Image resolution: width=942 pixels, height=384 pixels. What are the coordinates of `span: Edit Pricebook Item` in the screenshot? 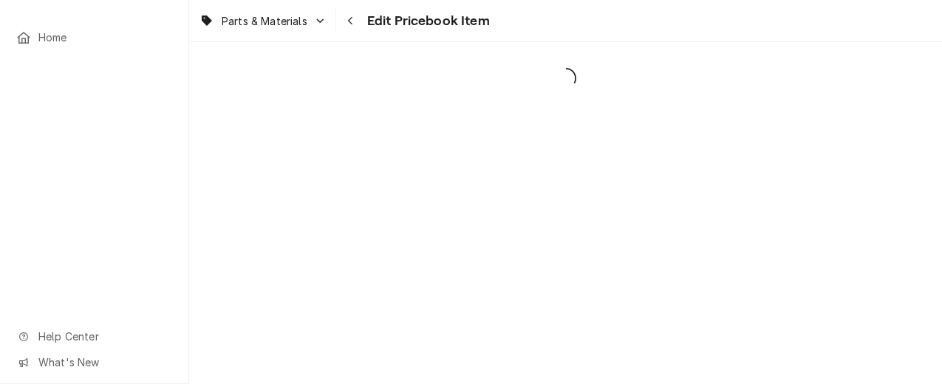 It's located at (426, 21).